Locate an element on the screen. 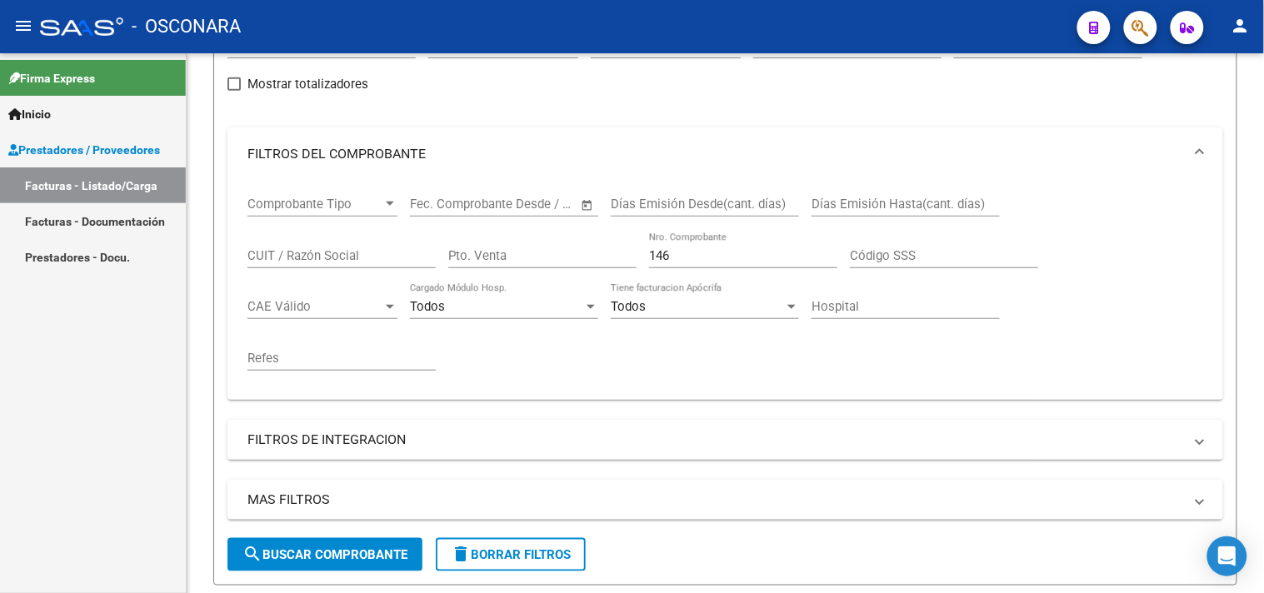 Image resolution: width=1264 pixels, height=593 pixels. mat-expansion-panel-header: FILTROS DEL COMPROBANTE is located at coordinates (725, 154).